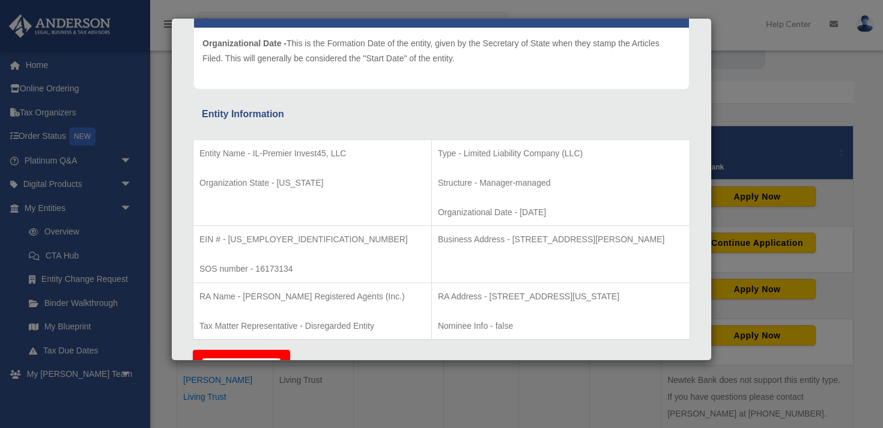 Image resolution: width=883 pixels, height=428 pixels. Describe the element at coordinates (561, 326) in the screenshot. I see `p: Nominee Info - false` at that location.